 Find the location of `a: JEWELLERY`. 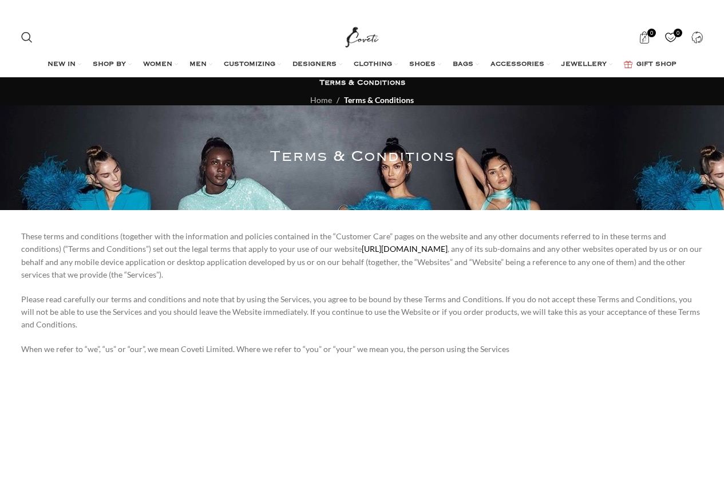

a: JEWELLERY is located at coordinates (587, 65).